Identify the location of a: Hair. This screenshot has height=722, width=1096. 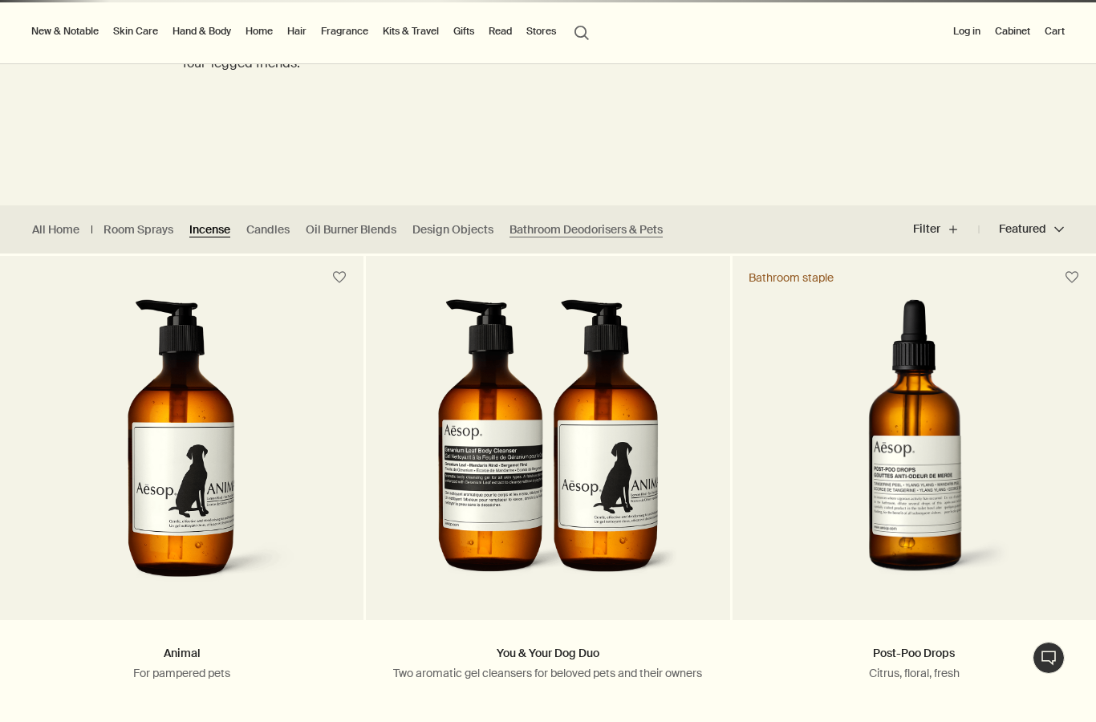
(297, 31).